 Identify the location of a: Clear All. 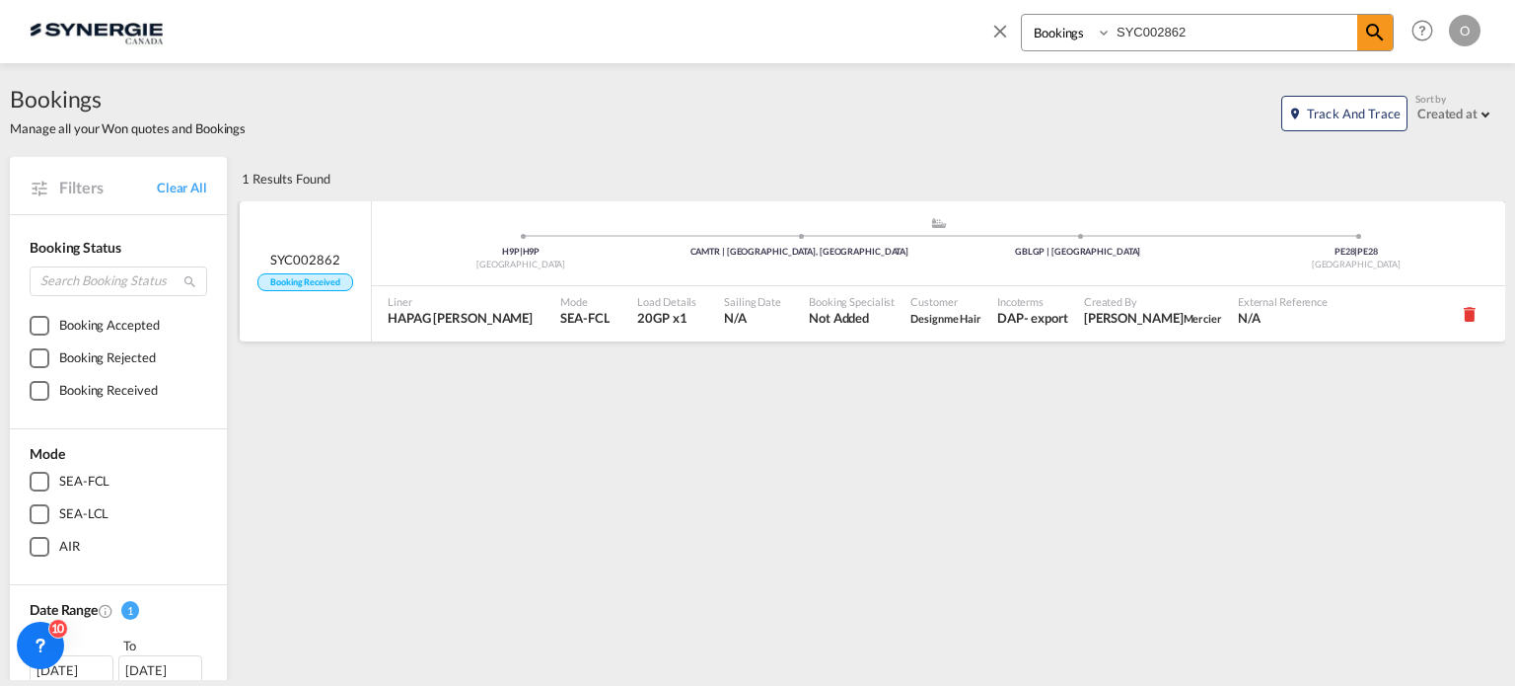
(182, 187).